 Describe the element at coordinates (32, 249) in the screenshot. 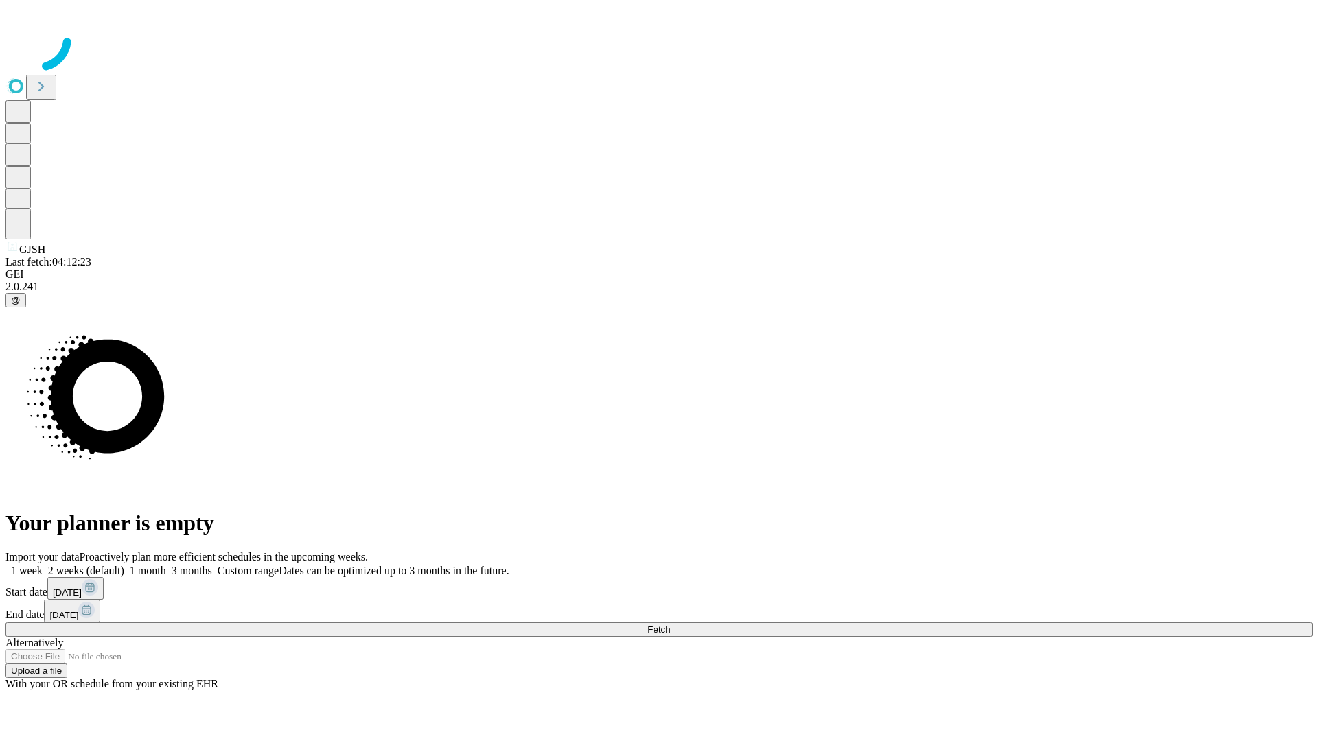

I see `span: GJSH` at that location.